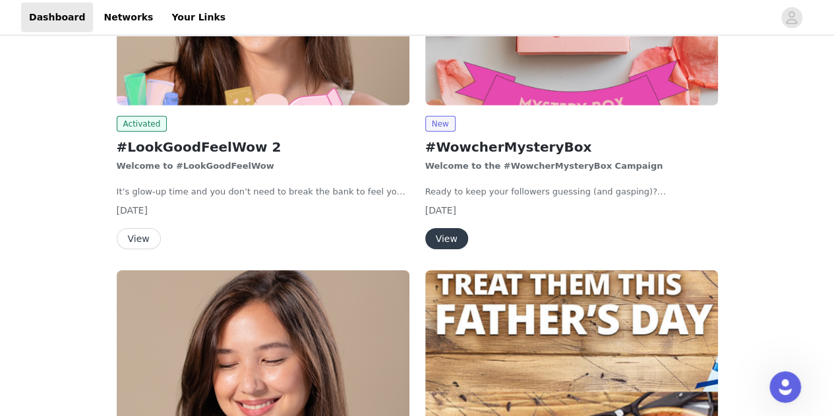 The image size is (834, 416). I want to click on strong: Welcome to the #WowcherMysteryBox Campaign, so click(544, 165).